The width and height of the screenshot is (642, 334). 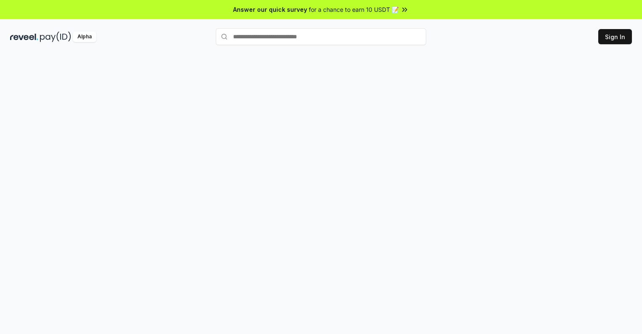 What do you see at coordinates (615, 37) in the screenshot?
I see `button: Sign In` at bounding box center [615, 37].